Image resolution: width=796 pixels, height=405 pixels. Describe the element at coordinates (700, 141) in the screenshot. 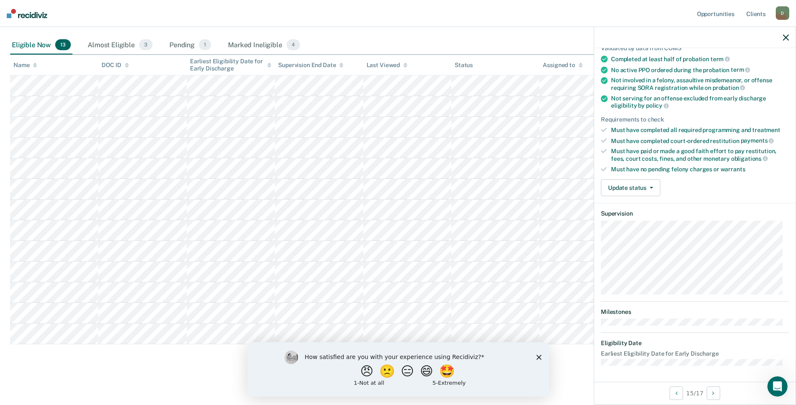

I see `div: Must have completed court-ordered restitution` at that location.